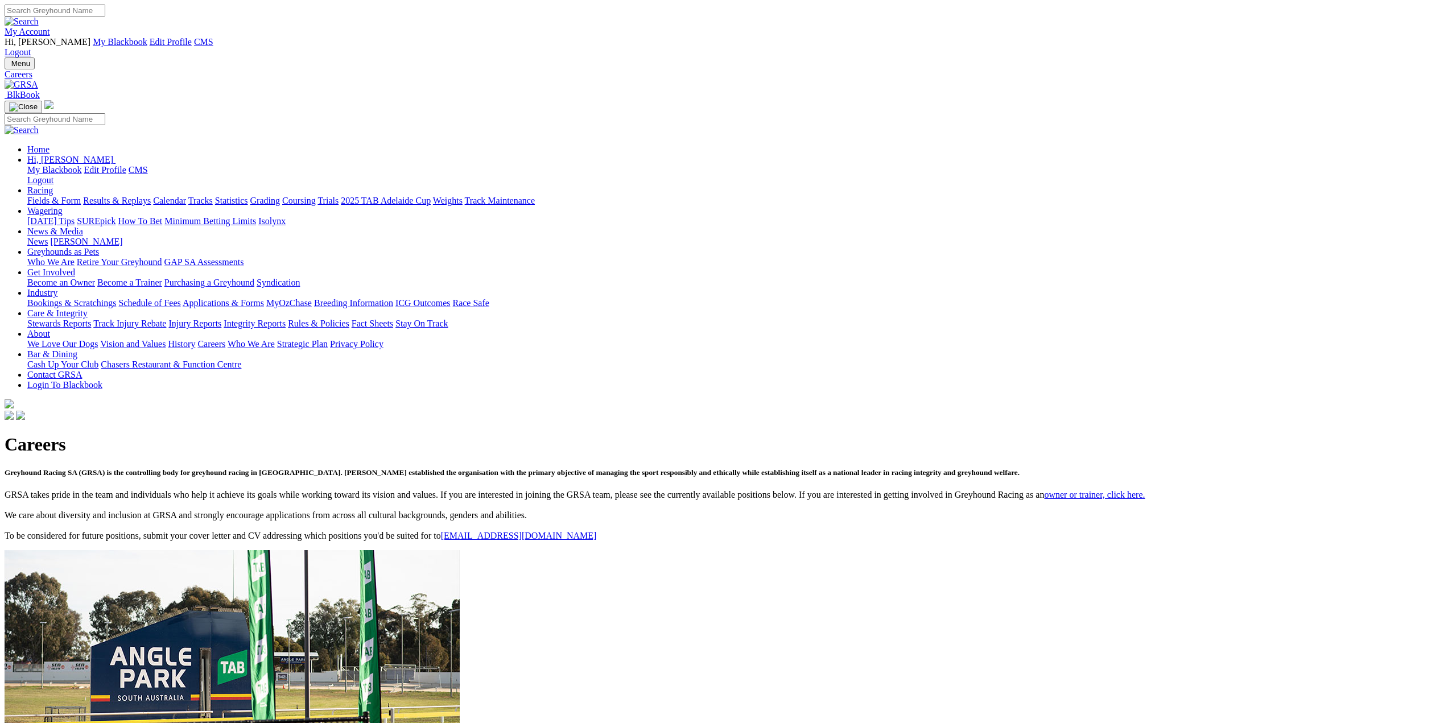  What do you see at coordinates (20, 415) in the screenshot?
I see `img: twitter.svg` at bounding box center [20, 415].